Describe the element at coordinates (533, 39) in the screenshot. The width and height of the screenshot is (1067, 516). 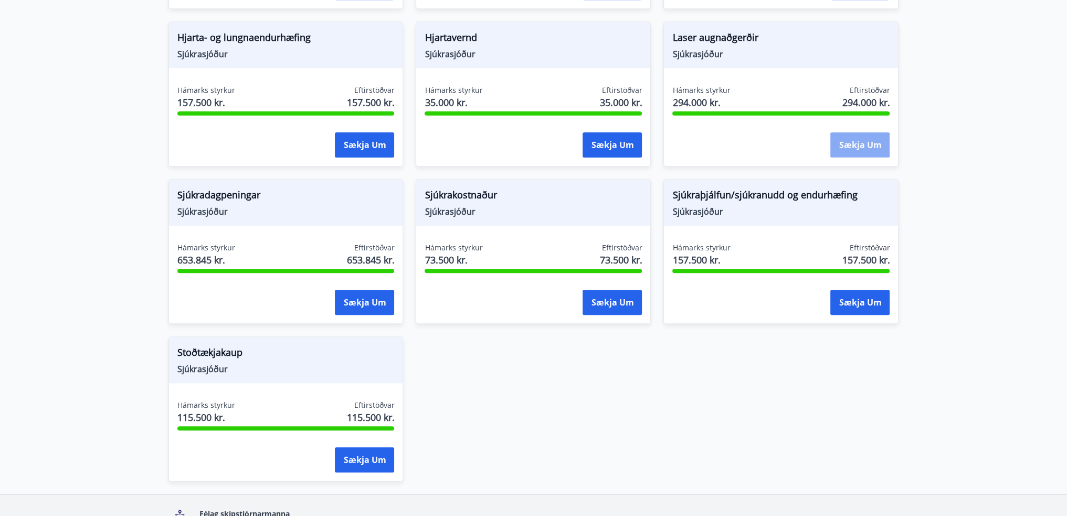
I see `span: Hjartavernd` at that location.